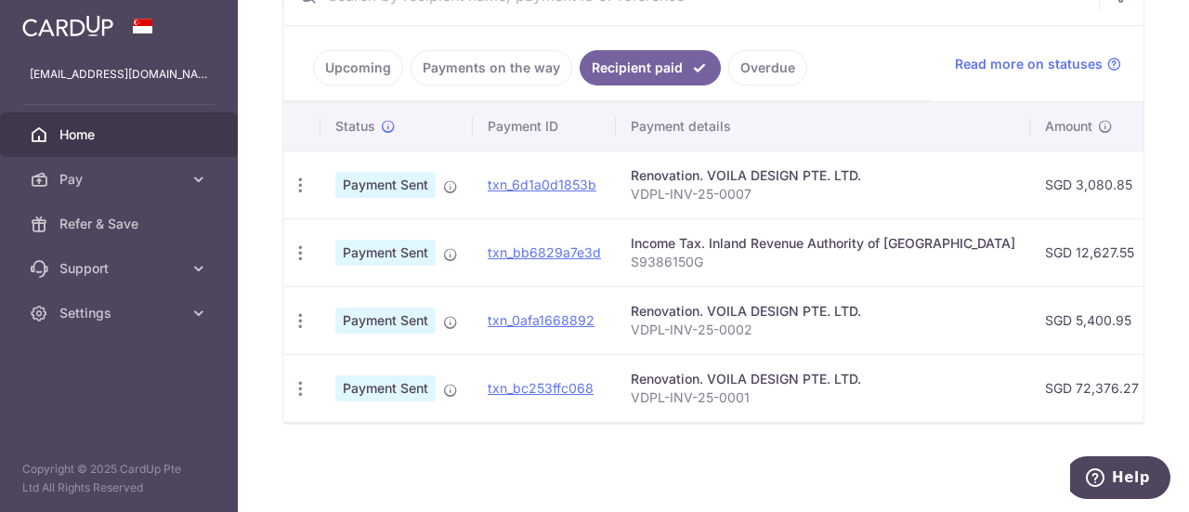 This screenshot has width=1189, height=512. I want to click on span: Settings, so click(121, 313).